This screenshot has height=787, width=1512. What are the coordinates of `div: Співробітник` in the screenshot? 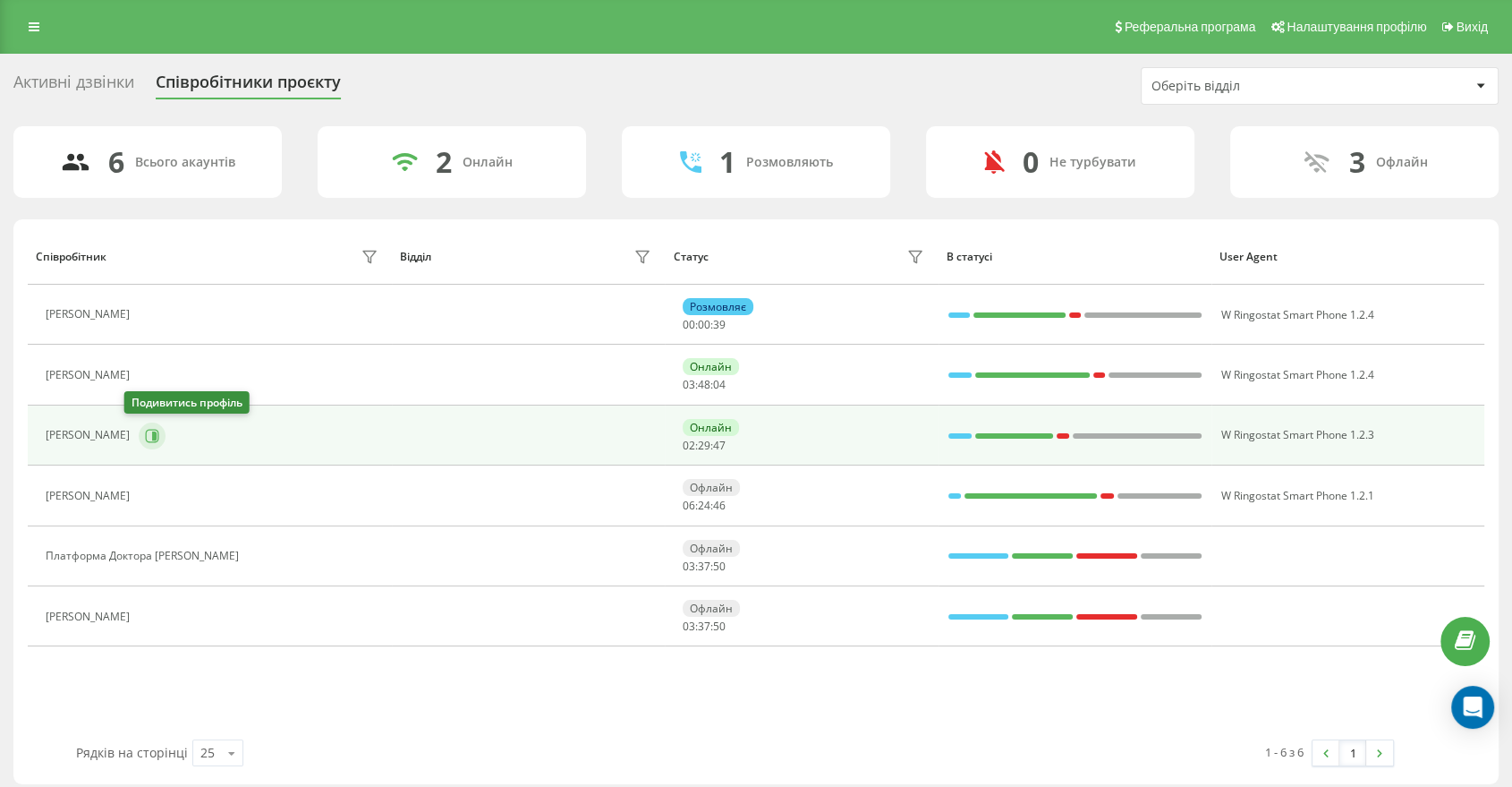 It's located at (70, 257).